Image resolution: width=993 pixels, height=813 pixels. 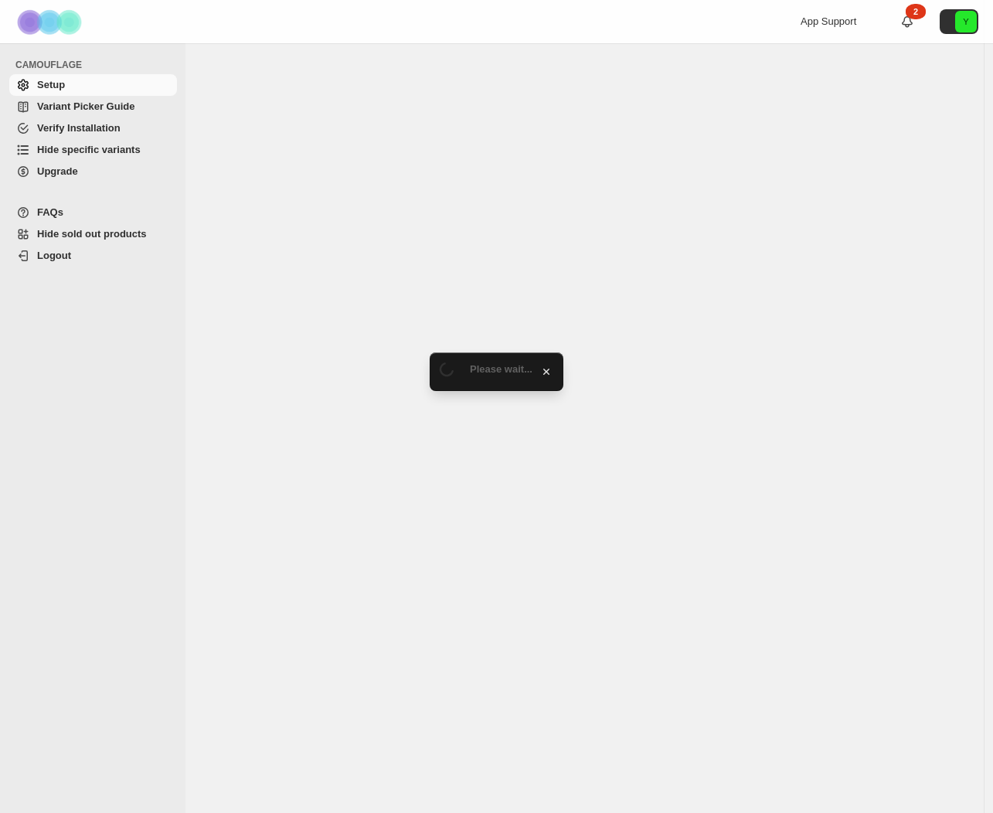 I want to click on a: Verify Installation, so click(x=93, y=128).